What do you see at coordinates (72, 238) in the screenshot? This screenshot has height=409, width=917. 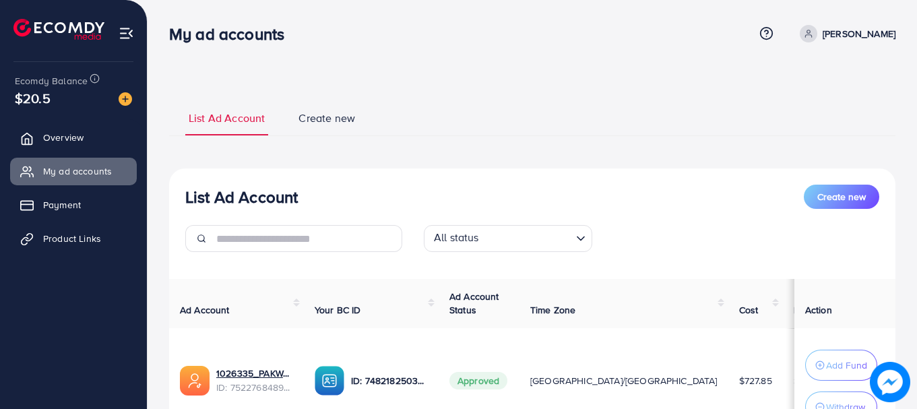 I see `span: Product Links` at bounding box center [72, 238].